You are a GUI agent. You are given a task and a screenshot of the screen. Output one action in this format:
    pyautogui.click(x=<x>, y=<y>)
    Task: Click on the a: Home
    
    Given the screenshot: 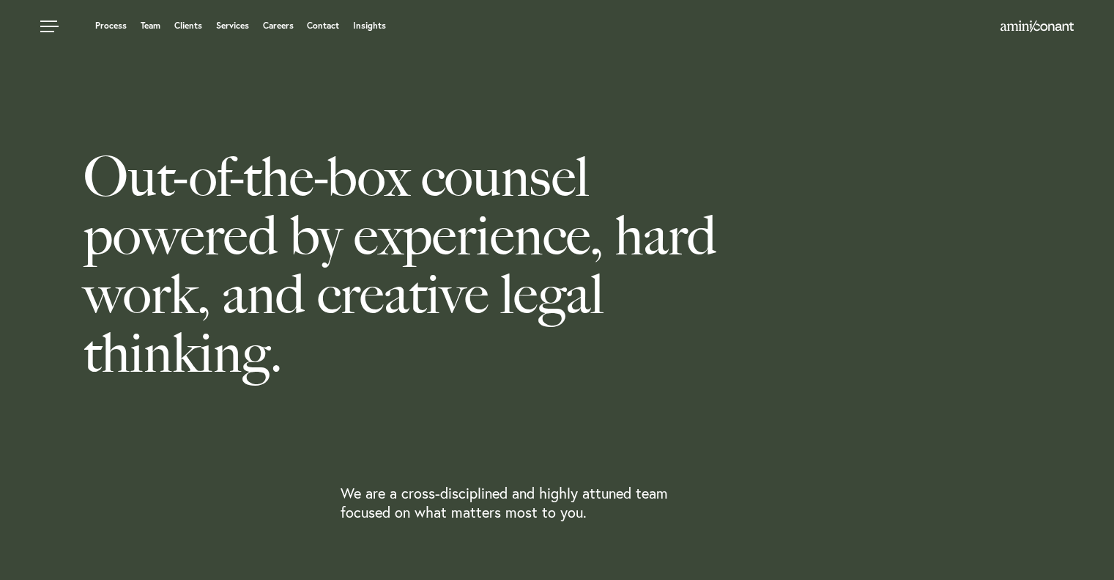 What is the action you would take?
    pyautogui.click(x=1037, y=27)
    